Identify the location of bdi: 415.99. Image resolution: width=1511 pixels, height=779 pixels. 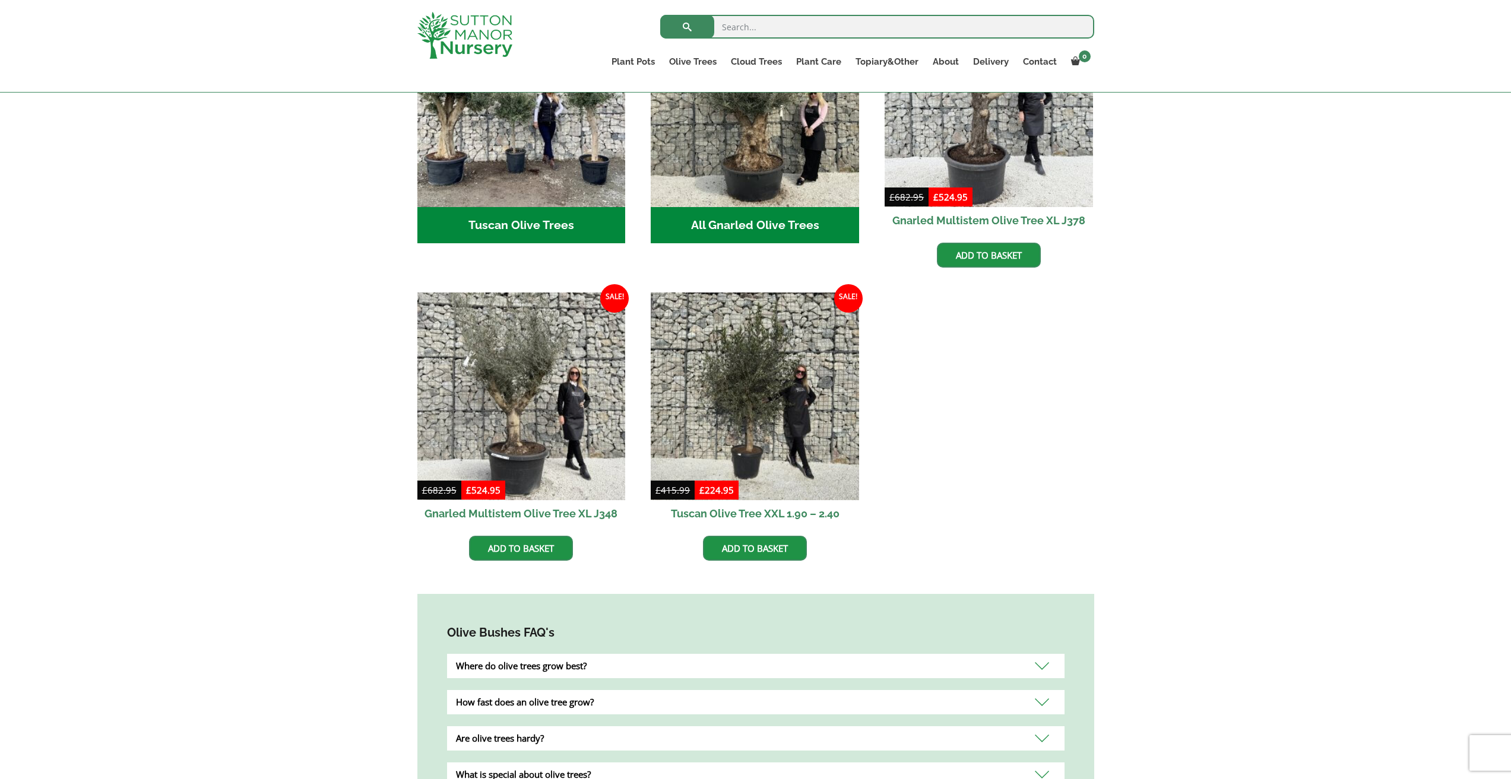
(673, 490).